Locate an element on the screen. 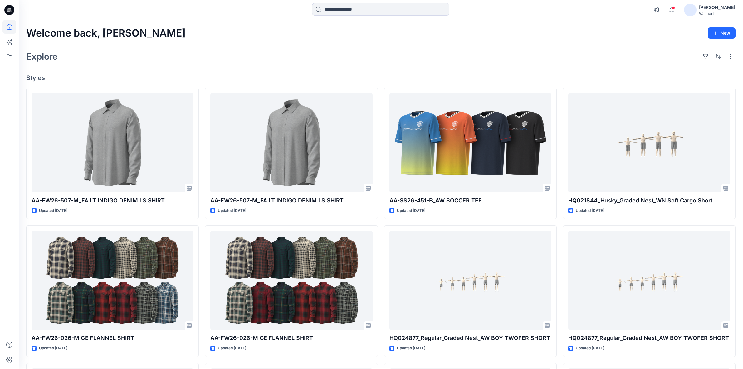 The image size is (743, 369). button: New is located at coordinates (722, 33).